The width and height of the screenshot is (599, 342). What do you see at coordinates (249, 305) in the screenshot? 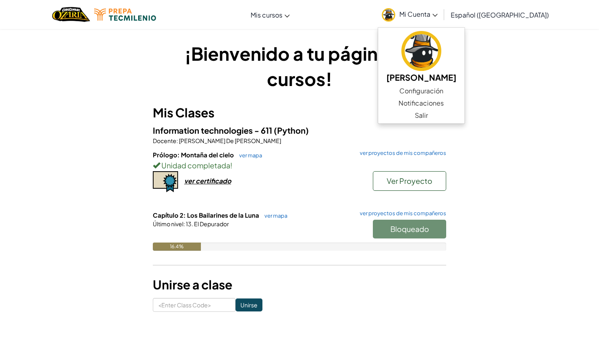
I see `input: Unirse` at bounding box center [249, 305].